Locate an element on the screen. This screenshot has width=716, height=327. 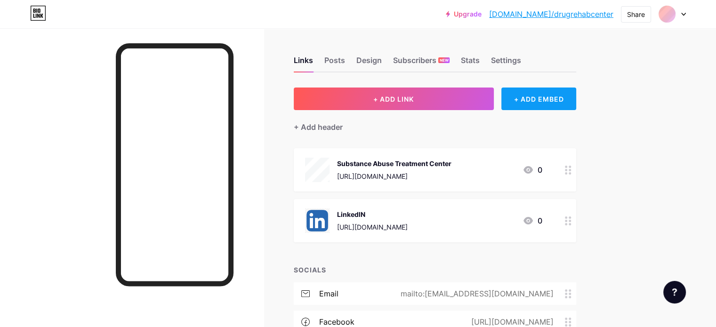
span: NEW is located at coordinates (444, 60).